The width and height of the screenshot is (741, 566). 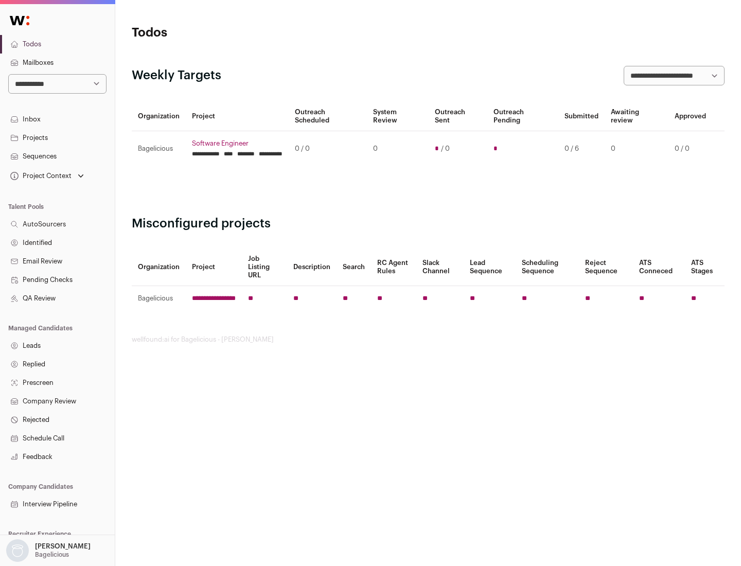 What do you see at coordinates (176, 76) in the screenshot?
I see `h2: Weekly Targets` at bounding box center [176, 76].